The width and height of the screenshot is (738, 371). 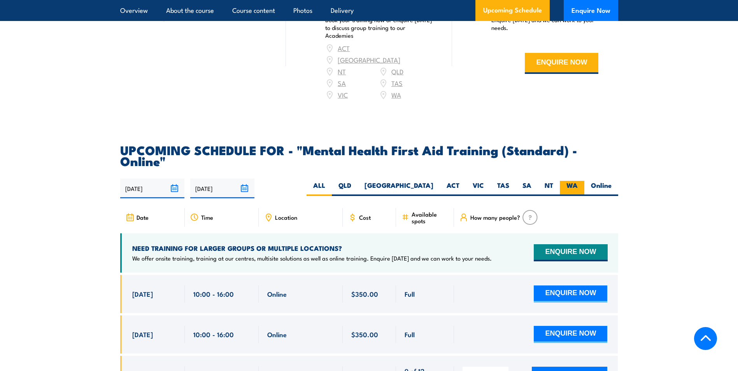 What do you see at coordinates (207, 217) in the screenshot?
I see `span: Time` at bounding box center [207, 217].